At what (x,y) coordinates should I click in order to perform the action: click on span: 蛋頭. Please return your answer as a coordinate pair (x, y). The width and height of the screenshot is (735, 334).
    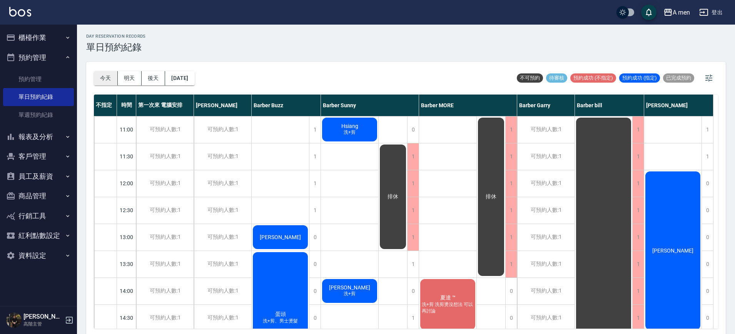
    Looking at the image, I should click on (281, 315).